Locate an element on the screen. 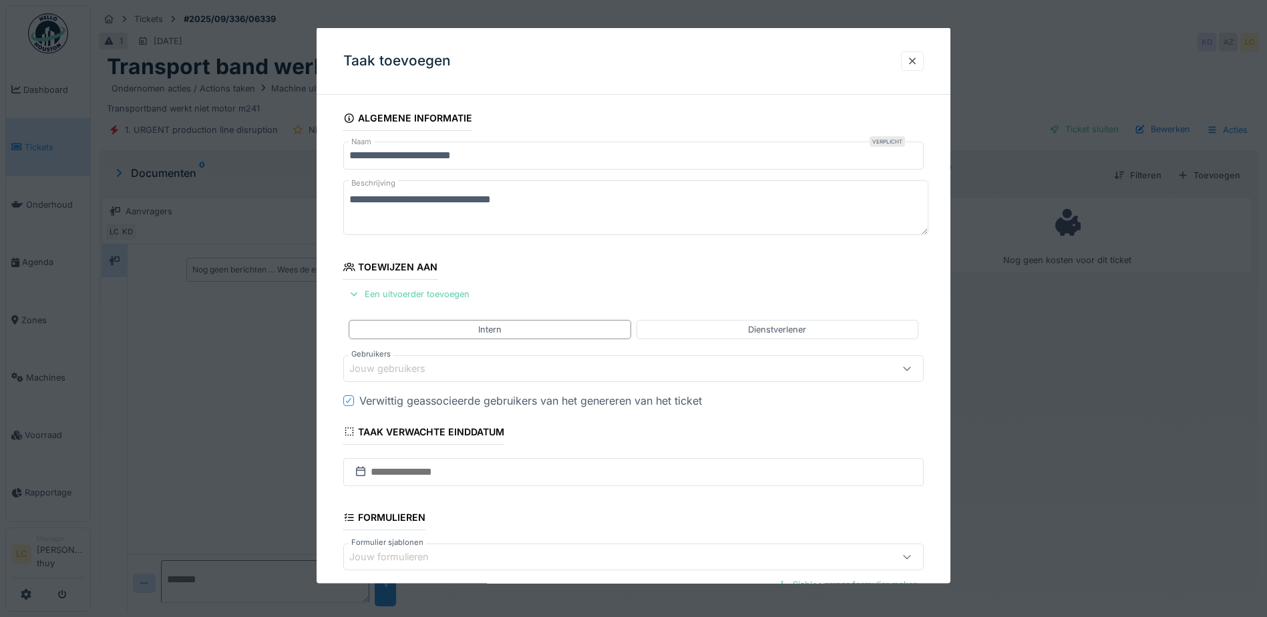 This screenshot has height=617, width=1267. div: Formulieren is located at coordinates (384, 518).